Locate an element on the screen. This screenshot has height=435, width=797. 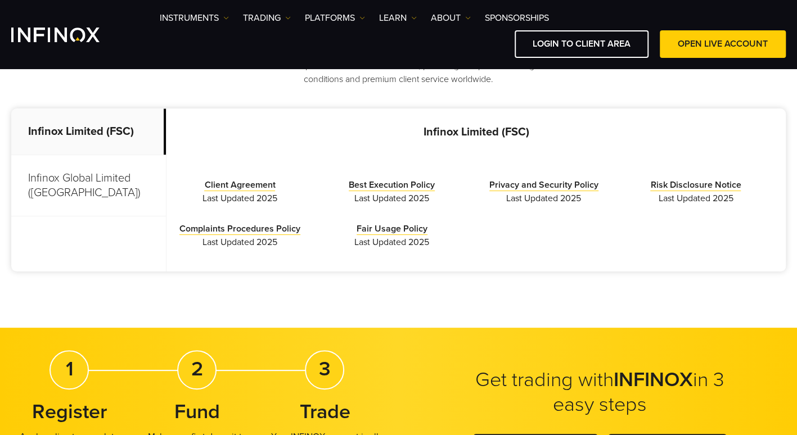
strong: Register is located at coordinates (69, 412).